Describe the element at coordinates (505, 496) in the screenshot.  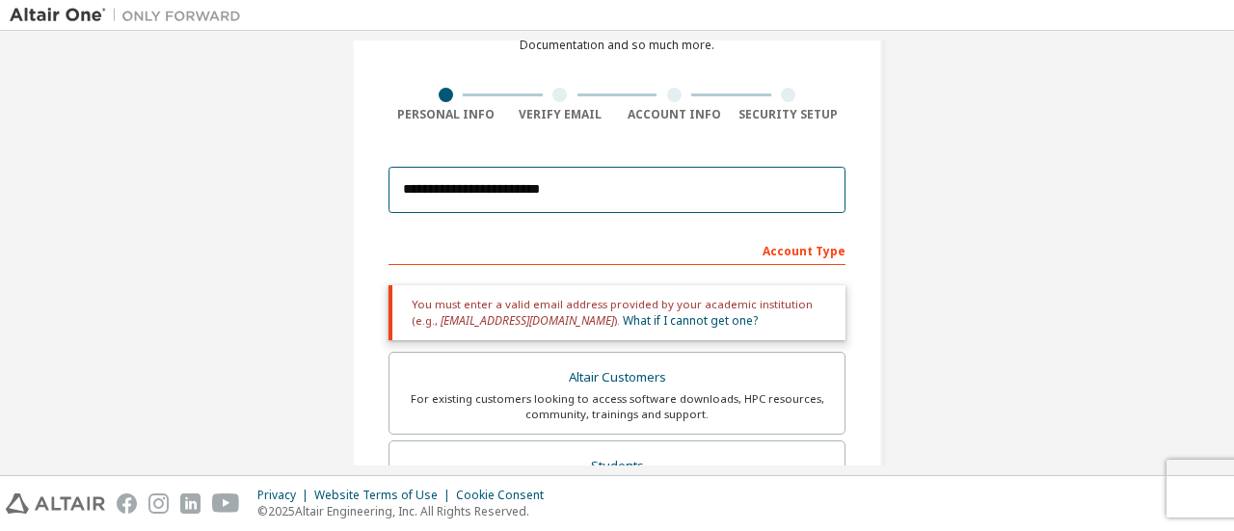
I see `div: Cookie Consent` at that location.